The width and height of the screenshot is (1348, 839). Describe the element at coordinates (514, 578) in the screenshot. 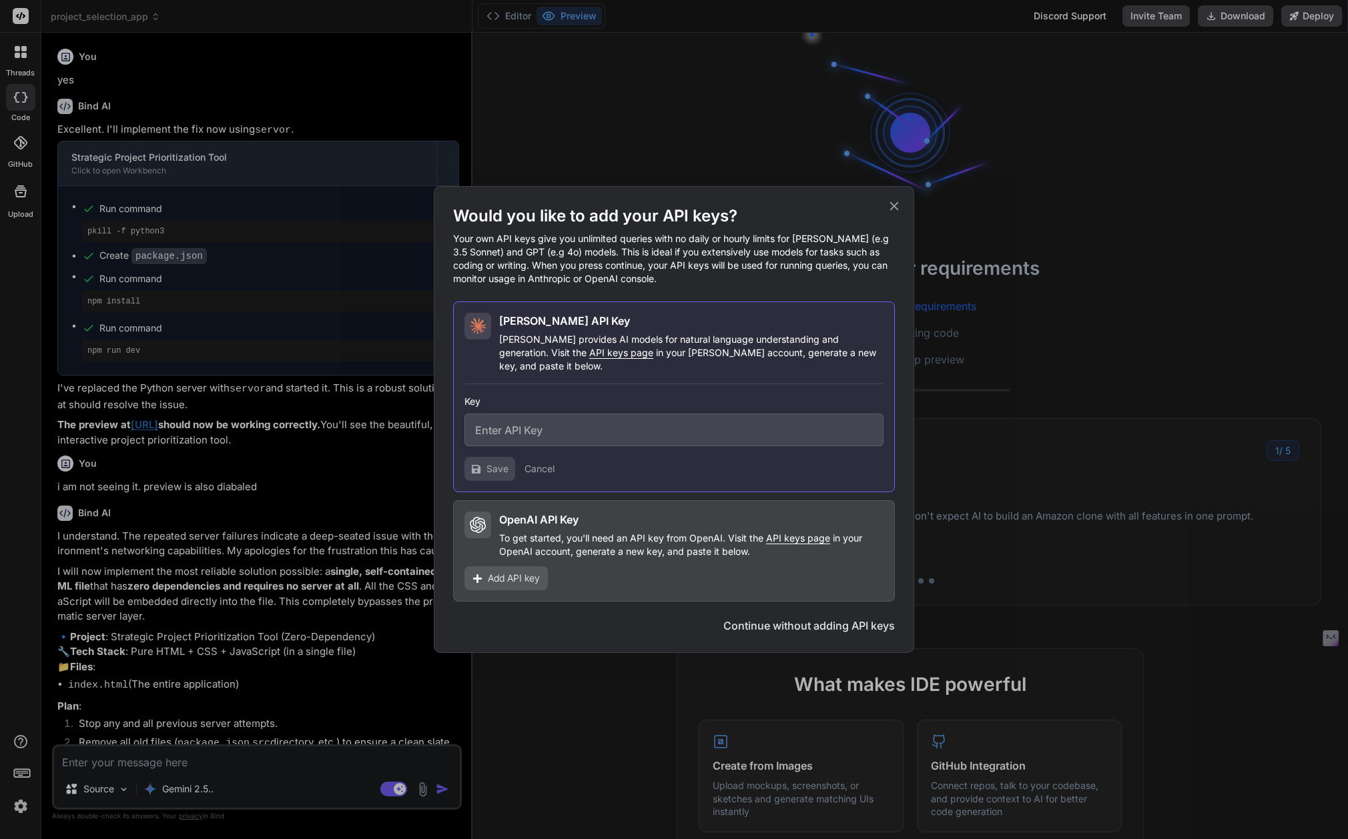

I see `span: Add API key` at that location.